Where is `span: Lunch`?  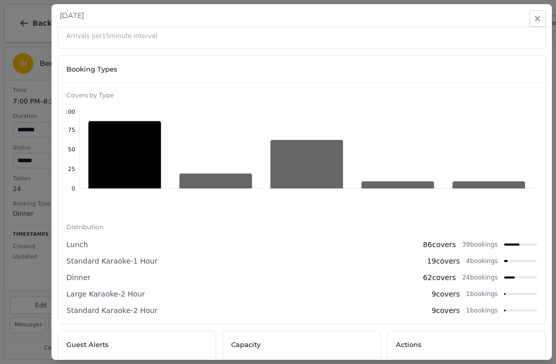 span: Lunch is located at coordinates (77, 245).